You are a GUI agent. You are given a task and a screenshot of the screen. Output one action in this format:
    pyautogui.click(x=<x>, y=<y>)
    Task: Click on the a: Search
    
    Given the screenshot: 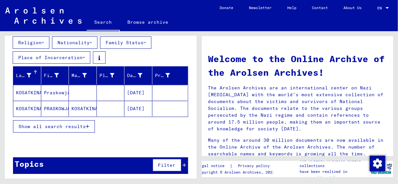 What is the action you would take?
    pyautogui.click(x=103, y=23)
    